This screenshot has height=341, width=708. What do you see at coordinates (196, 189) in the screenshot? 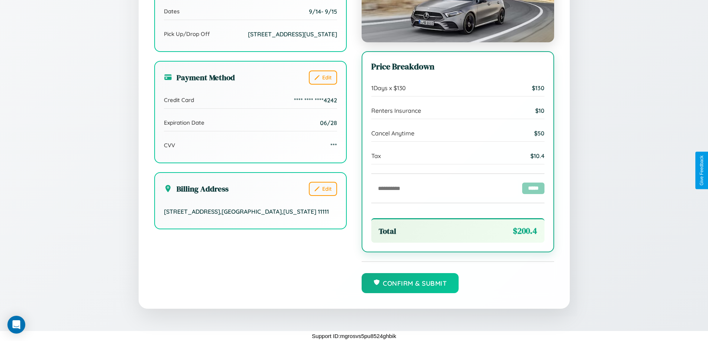
I see `h3: Billing Address` at bounding box center [196, 189].